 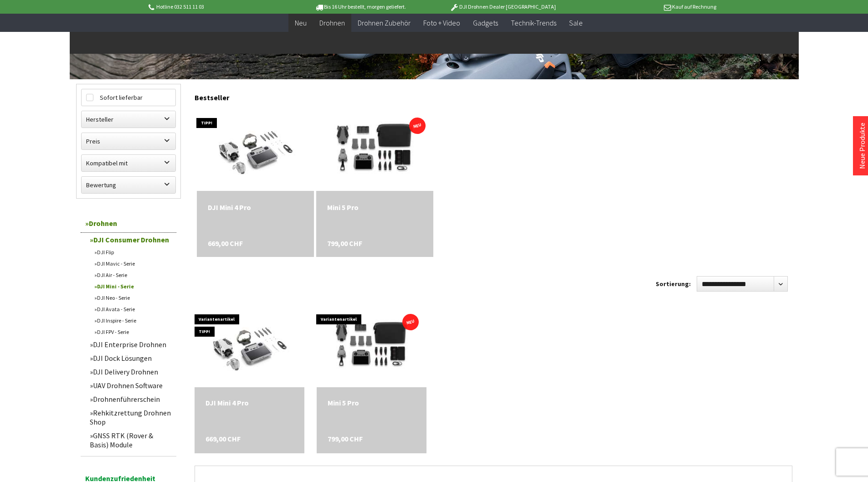 What do you see at coordinates (133, 286) in the screenshot?
I see `a: DJI Mini - Serie` at bounding box center [133, 286].